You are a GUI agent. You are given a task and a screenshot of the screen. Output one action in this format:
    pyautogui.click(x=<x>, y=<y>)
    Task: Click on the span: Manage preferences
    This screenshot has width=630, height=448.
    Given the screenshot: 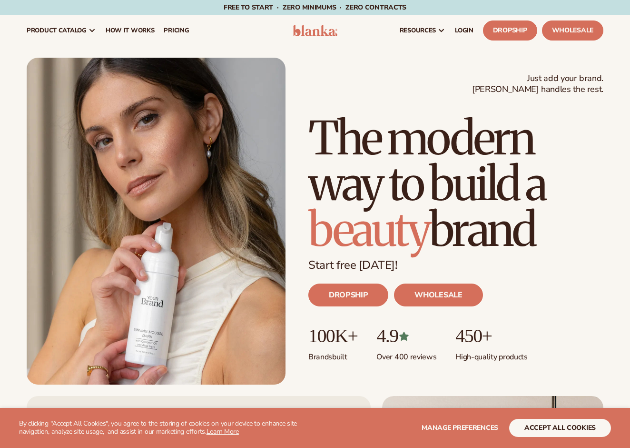 What is the action you would take?
    pyautogui.click(x=460, y=427)
    